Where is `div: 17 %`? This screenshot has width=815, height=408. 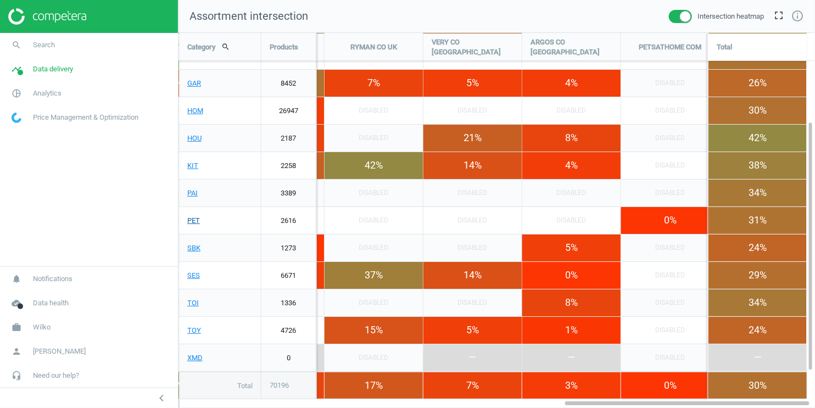 div: 17 % is located at coordinates (373, 385).